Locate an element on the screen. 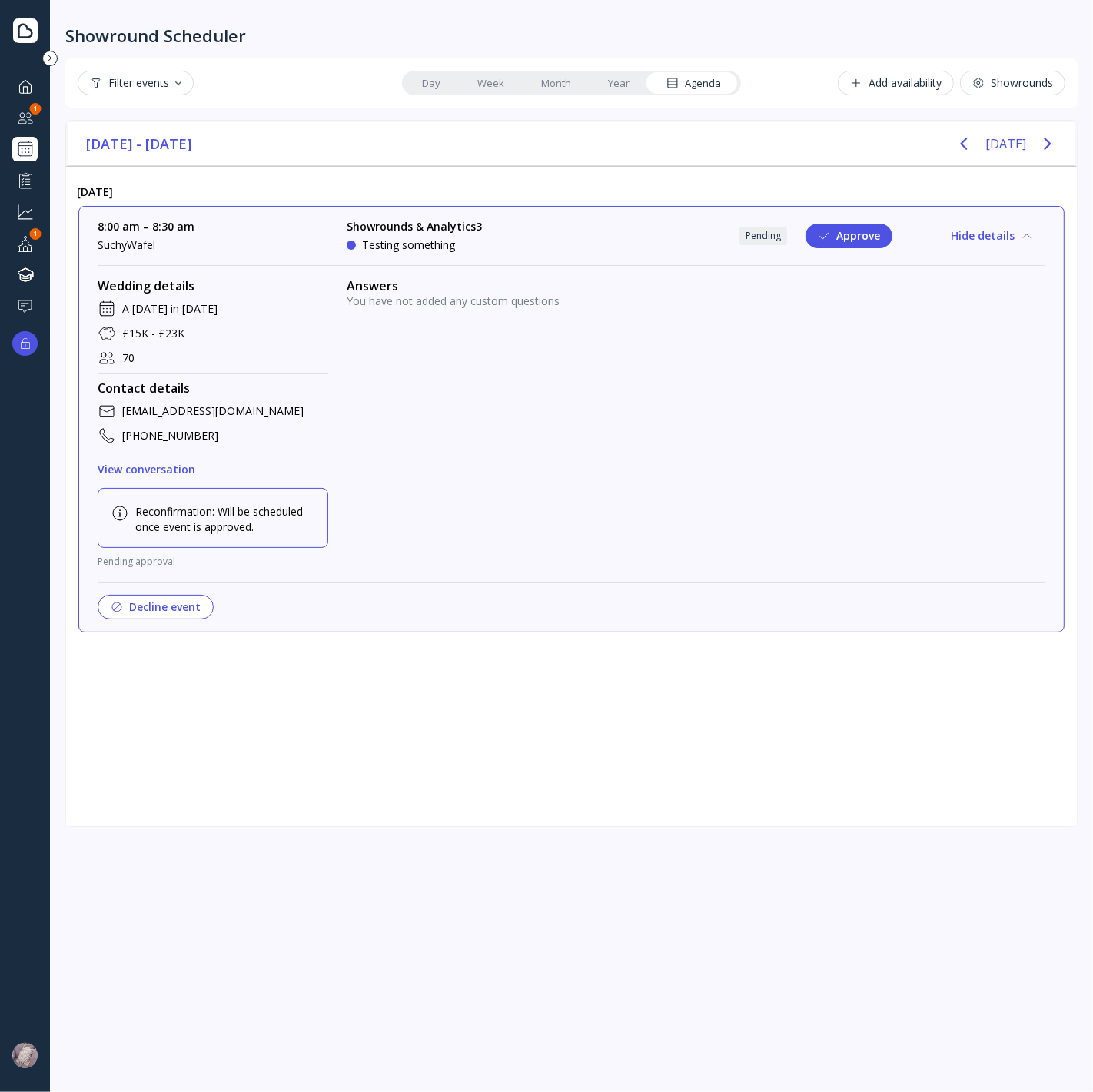 The image size is (1093, 1092). button: View conversation is located at coordinates (146, 470).